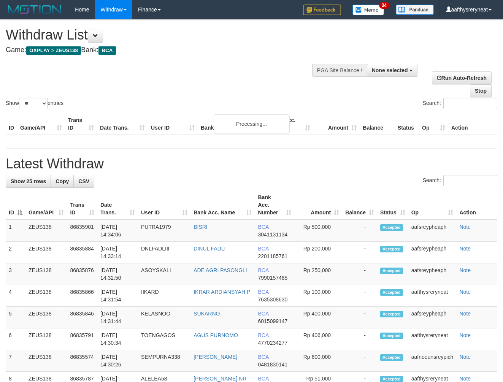  Describe the element at coordinates (432, 361) in the screenshot. I see `td: aafnoeunsreypich` at that location.